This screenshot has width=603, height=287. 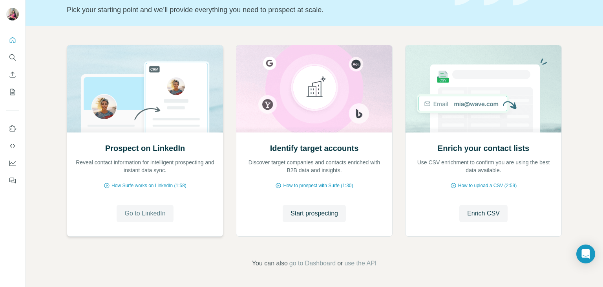 I want to click on span: How Surfe works on LinkedIn (1:58), so click(x=149, y=185).